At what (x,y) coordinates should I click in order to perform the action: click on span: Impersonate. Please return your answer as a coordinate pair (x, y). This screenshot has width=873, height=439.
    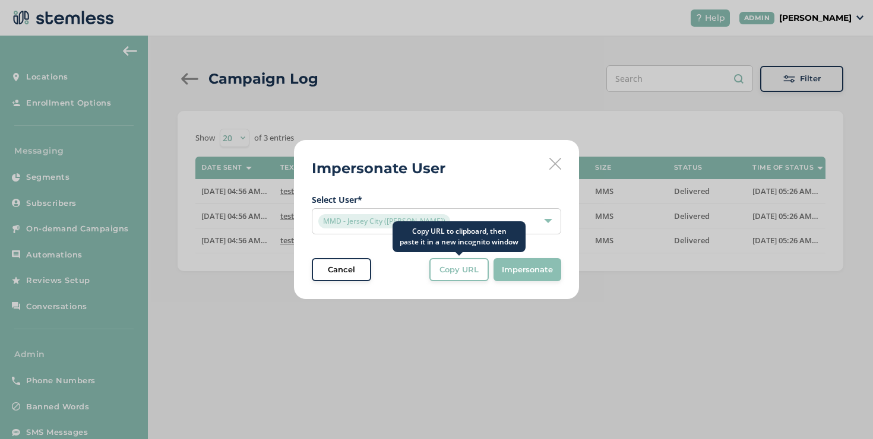
    Looking at the image, I should click on (527, 270).